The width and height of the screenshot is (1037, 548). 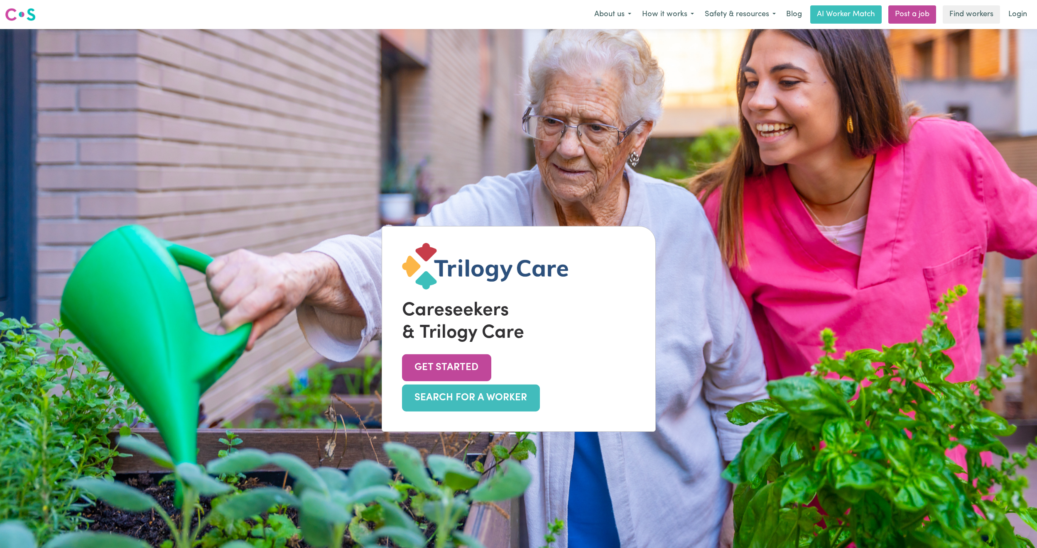 What do you see at coordinates (740, 15) in the screenshot?
I see `button: Safety & resources` at bounding box center [740, 15].